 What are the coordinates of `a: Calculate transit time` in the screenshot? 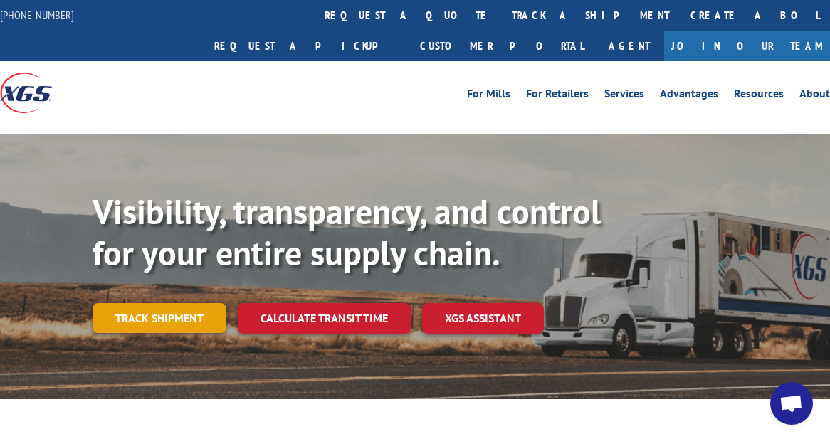 It's located at (324, 318).